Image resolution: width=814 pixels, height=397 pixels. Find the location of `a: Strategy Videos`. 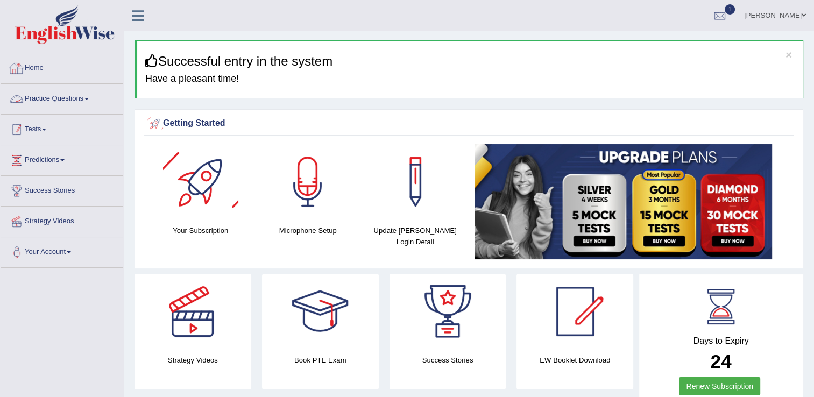

a: Strategy Videos is located at coordinates (62, 220).